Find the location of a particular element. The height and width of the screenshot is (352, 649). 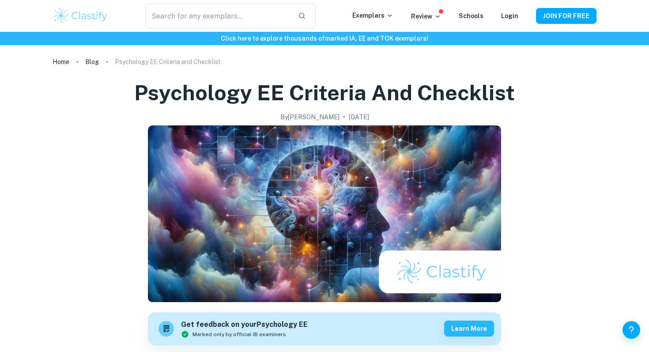

a: Clastify logo is located at coordinates (80, 16).